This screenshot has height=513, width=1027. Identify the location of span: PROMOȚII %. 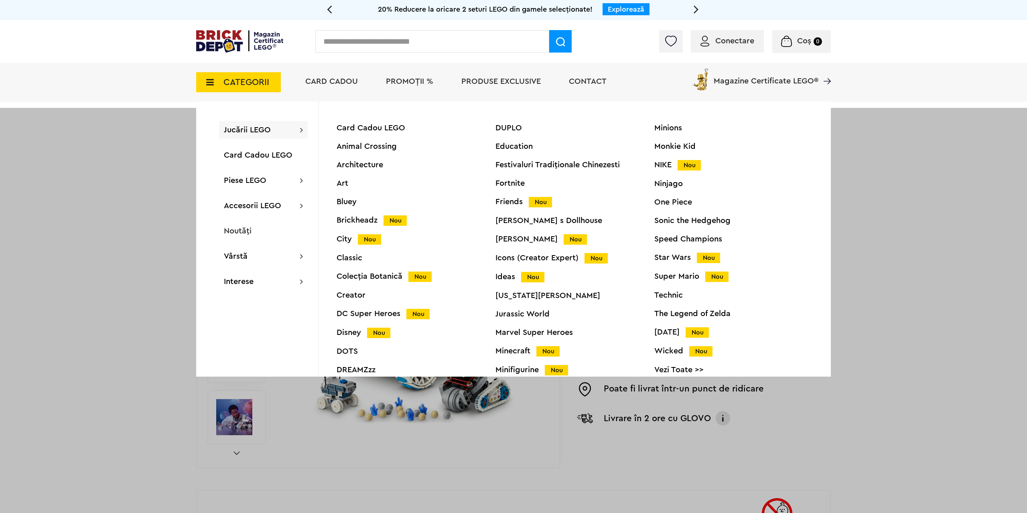
(410, 81).